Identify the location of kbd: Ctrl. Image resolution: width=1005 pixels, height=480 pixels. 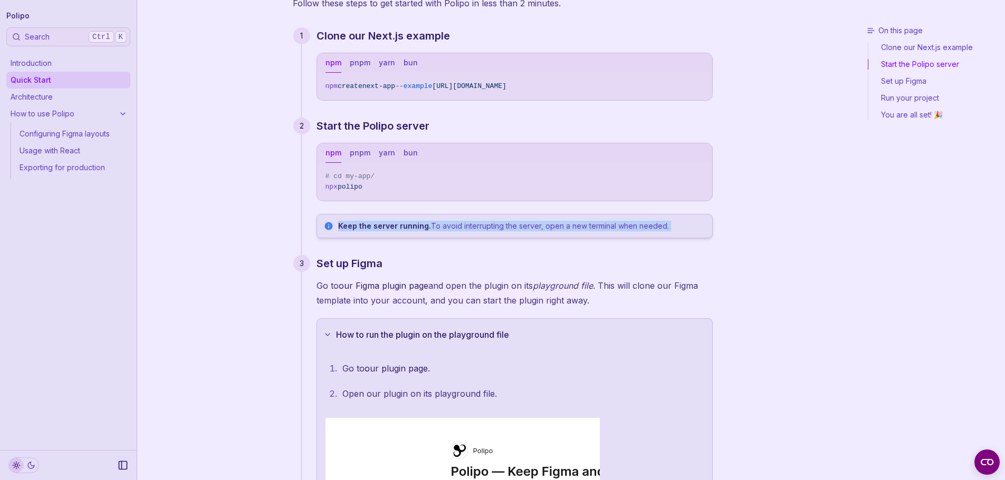
(101, 37).